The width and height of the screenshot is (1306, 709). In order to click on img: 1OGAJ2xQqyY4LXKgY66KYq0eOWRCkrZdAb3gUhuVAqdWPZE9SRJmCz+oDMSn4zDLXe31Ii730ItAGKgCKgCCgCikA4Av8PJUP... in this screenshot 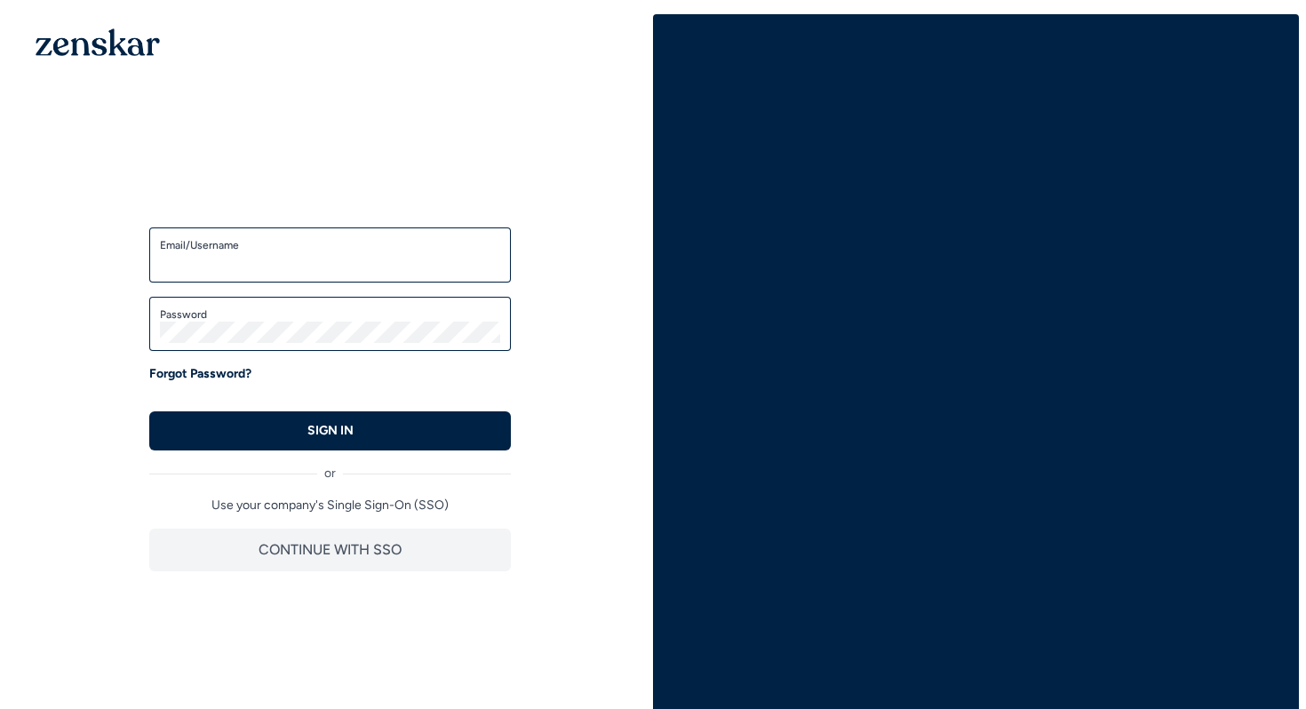, I will do `click(98, 42)`.